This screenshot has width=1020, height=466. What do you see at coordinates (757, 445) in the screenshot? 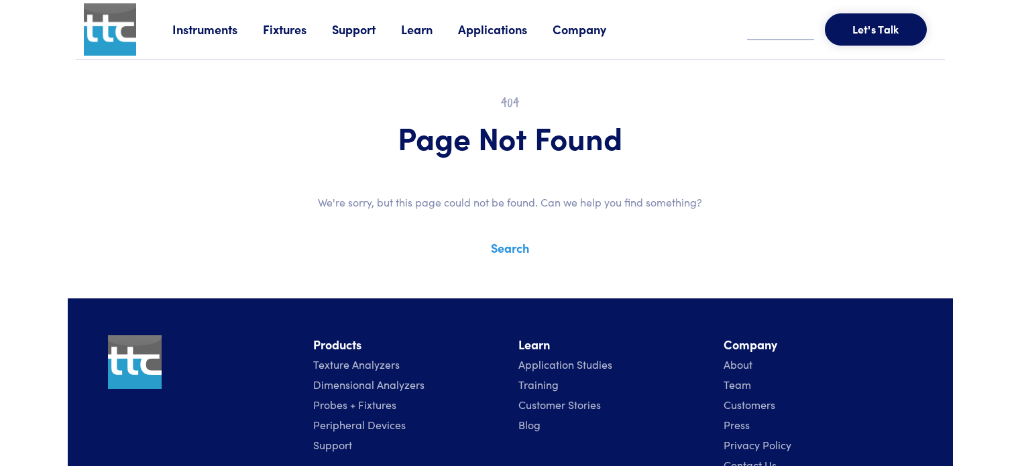
I see `a: Privacy Policy` at bounding box center [757, 445].